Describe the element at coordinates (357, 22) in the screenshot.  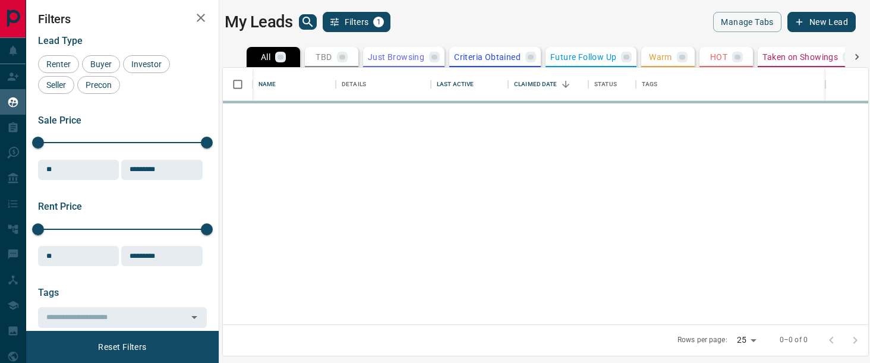
I see `button: Filters1` at that location.